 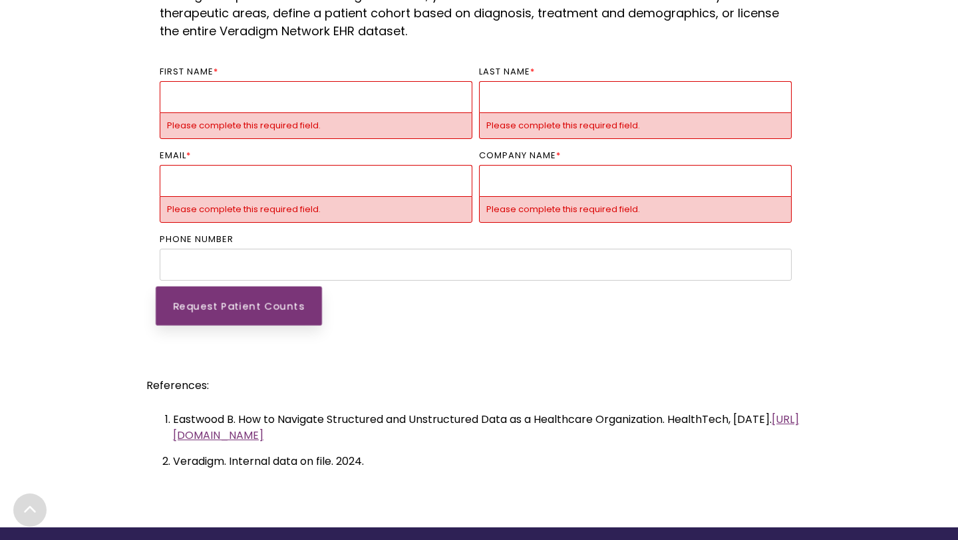 I want to click on p: References:, so click(x=479, y=386).